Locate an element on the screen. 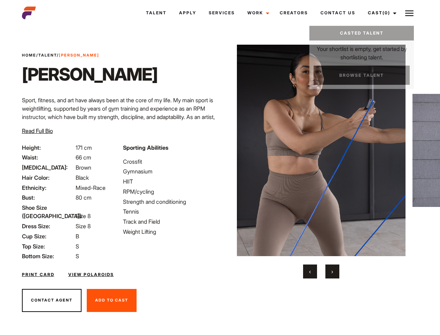  span: Bottom Size: is located at coordinates (48, 256).